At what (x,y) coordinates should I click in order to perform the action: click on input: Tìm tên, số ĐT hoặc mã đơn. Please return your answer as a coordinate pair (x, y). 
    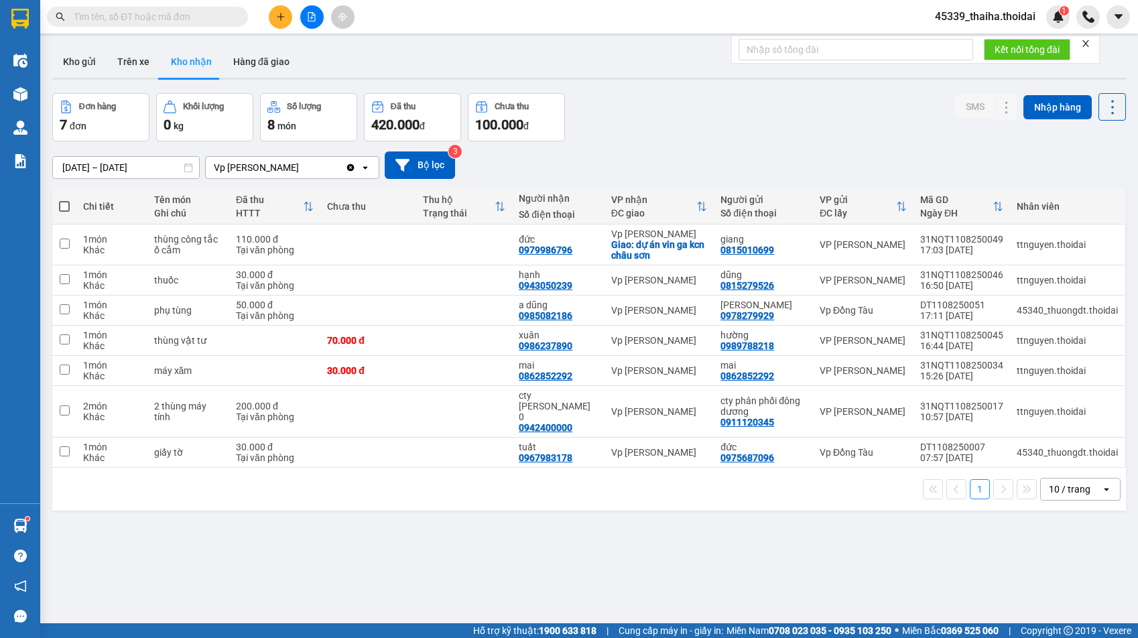
    Looking at the image, I should click on (153, 17).